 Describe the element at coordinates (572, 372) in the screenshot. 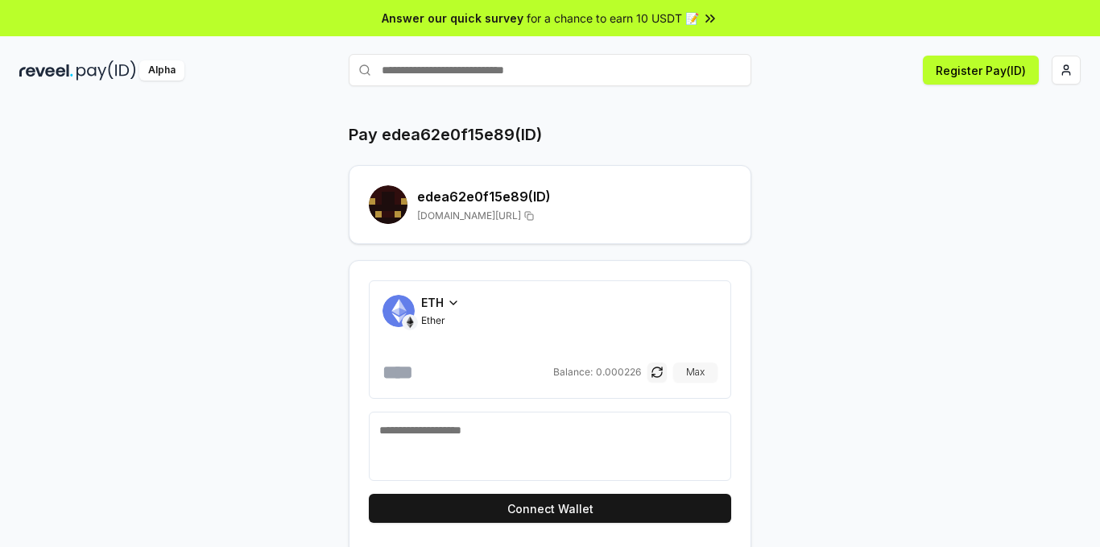

I see `span: Balance:` at that location.